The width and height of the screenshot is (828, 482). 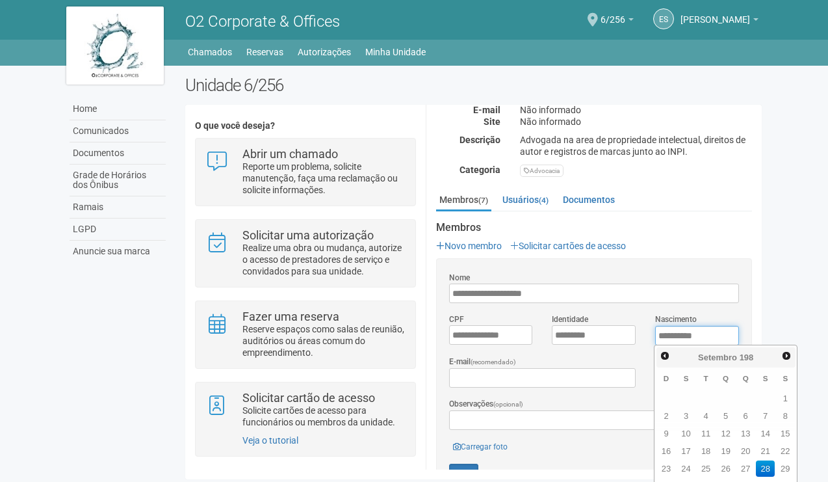 What do you see at coordinates (785, 468) in the screenshot?
I see `a: 29` at bounding box center [785, 468].